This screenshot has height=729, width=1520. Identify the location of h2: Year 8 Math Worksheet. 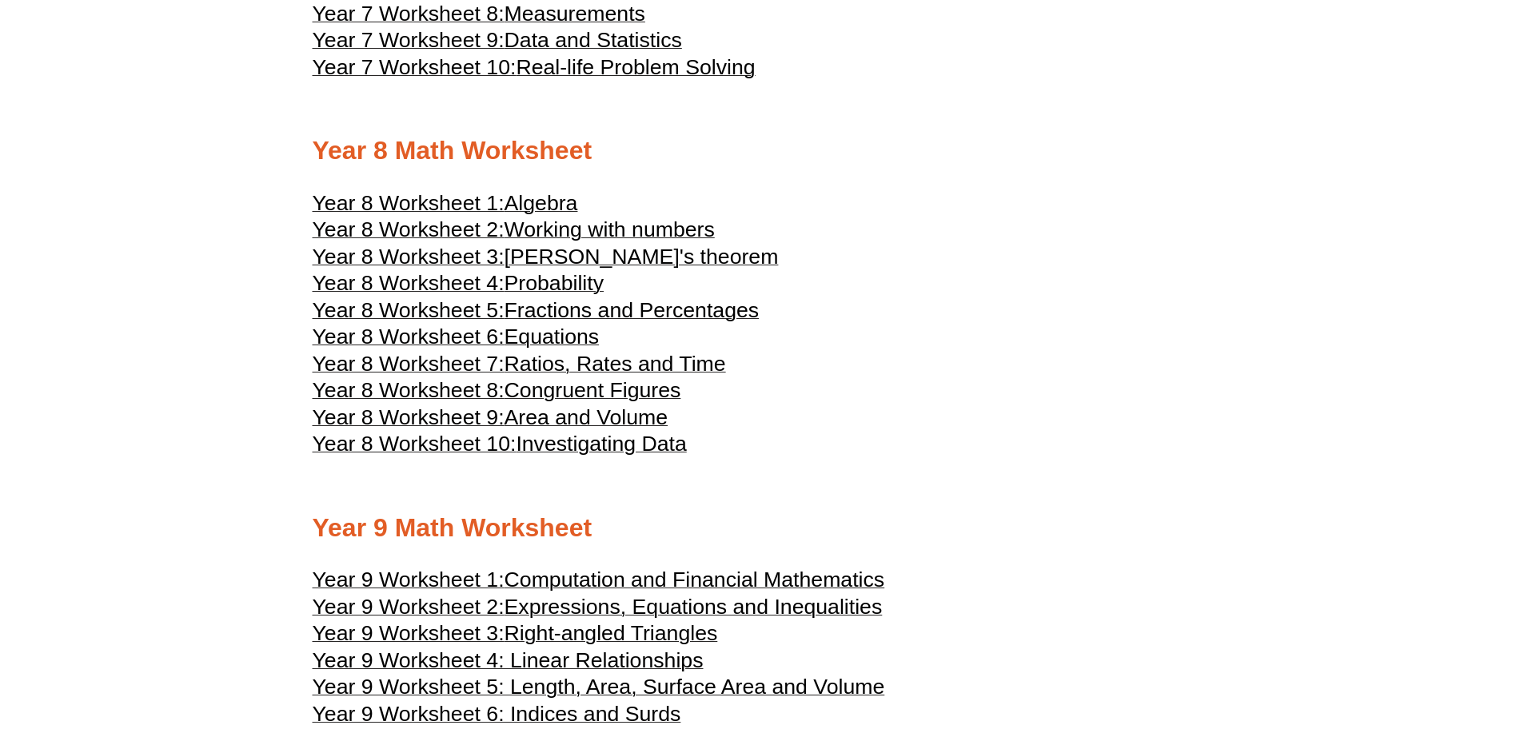
(761, 151).